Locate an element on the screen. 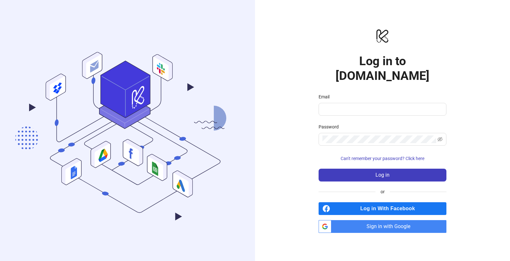  a: Log in With Facebook is located at coordinates (383, 209).